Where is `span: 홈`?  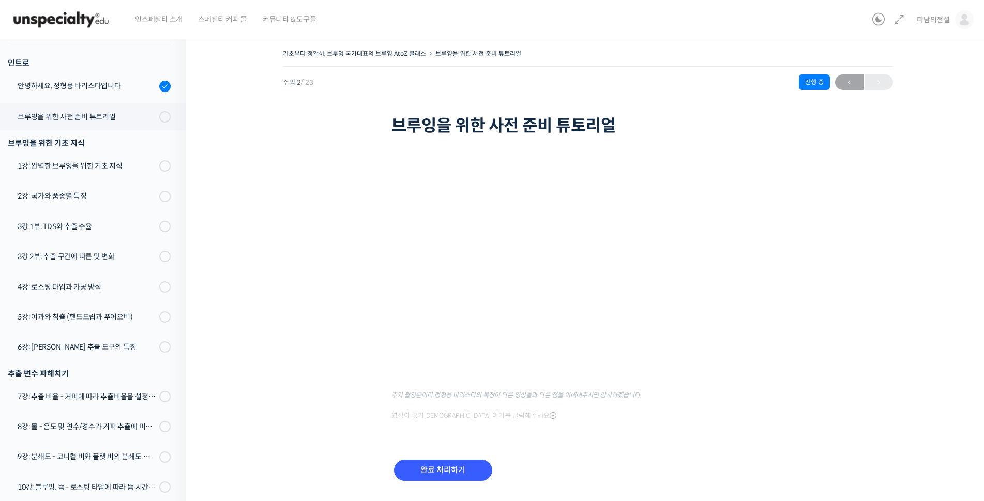 span: 홈 is located at coordinates (36, 348).